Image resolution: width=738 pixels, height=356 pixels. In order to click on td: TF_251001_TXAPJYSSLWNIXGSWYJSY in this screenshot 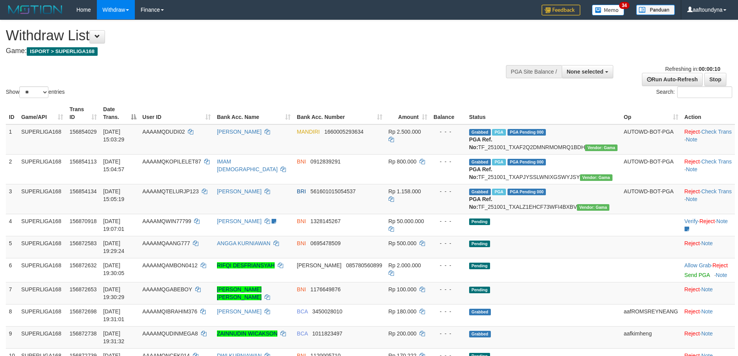, I will do `click(543, 169)`.